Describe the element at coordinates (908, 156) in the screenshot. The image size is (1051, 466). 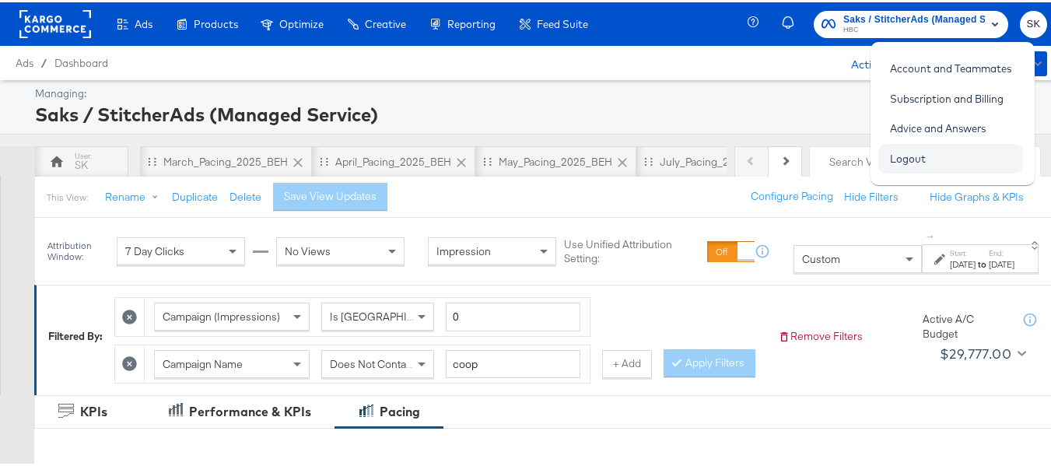
I see `a: Logout` at that location.